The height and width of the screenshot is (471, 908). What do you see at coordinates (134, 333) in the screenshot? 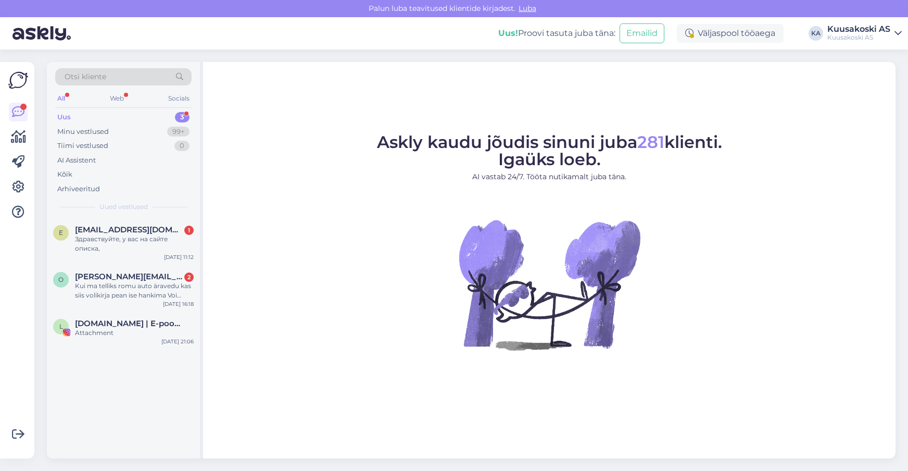
I see `div: Attachment` at bounding box center [134, 333].